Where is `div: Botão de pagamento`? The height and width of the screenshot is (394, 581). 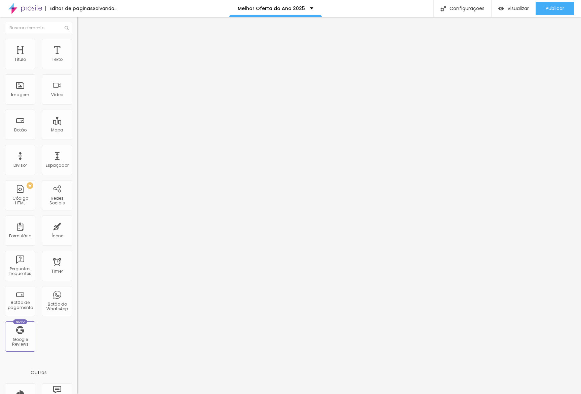 div: Botão de pagamento is located at coordinates (20, 305).